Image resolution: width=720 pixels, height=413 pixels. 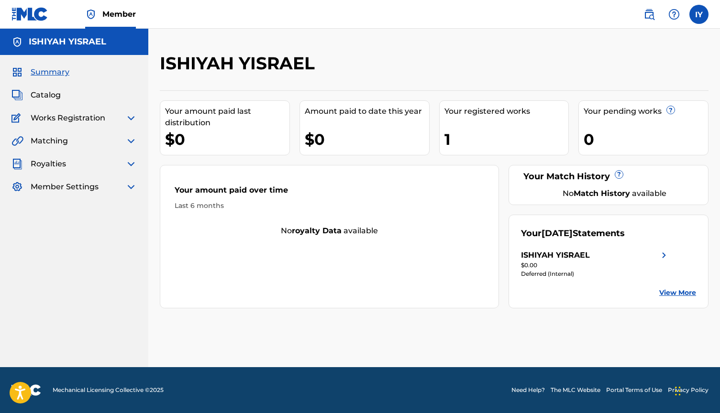 I want to click on div: Your amount paid over time, so click(x=329, y=193).